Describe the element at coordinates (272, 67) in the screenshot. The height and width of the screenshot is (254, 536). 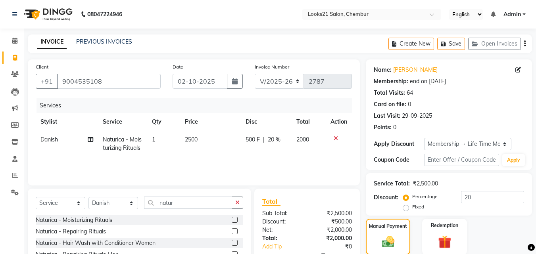
I see `label: Invoice Number` at that location.